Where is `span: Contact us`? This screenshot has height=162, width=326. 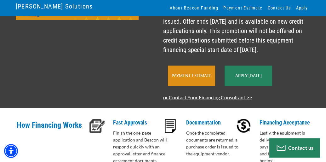 span: Contact us is located at coordinates (301, 147).